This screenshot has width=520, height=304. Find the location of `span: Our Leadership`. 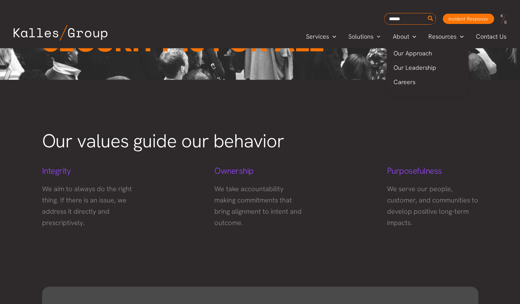

span: Our Leadership is located at coordinates (414, 67).